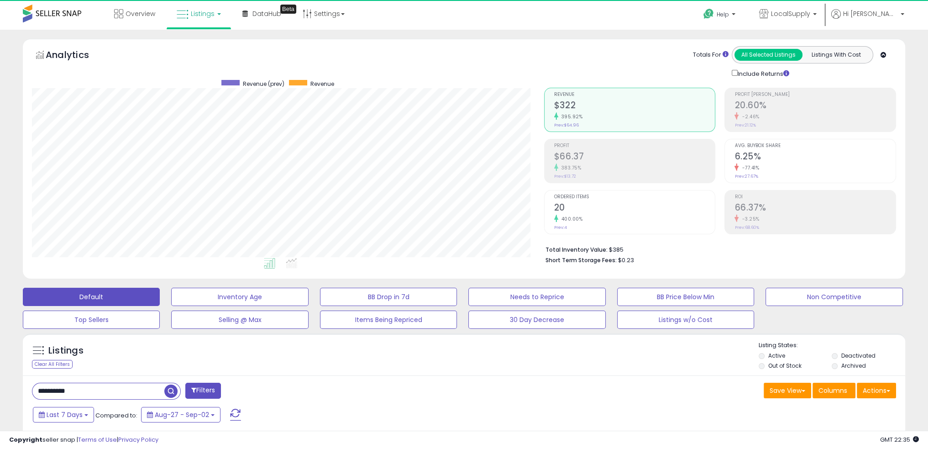 This screenshot has width=928, height=449. What do you see at coordinates (76, 56) in the screenshot?
I see `h5: Analytics` at bounding box center [76, 56].